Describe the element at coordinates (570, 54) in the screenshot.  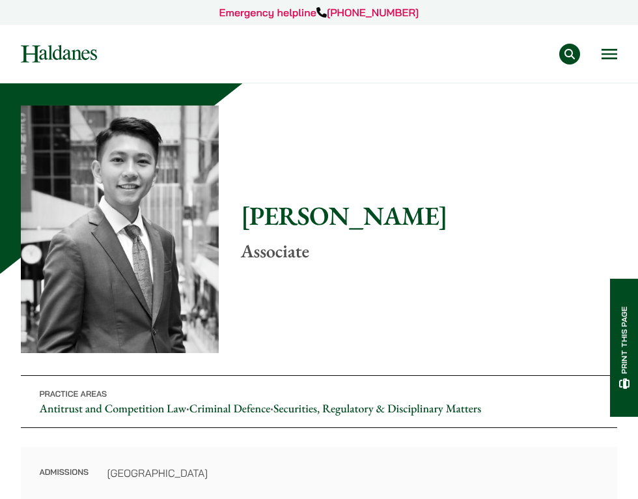
I see `button: Search` at that location.